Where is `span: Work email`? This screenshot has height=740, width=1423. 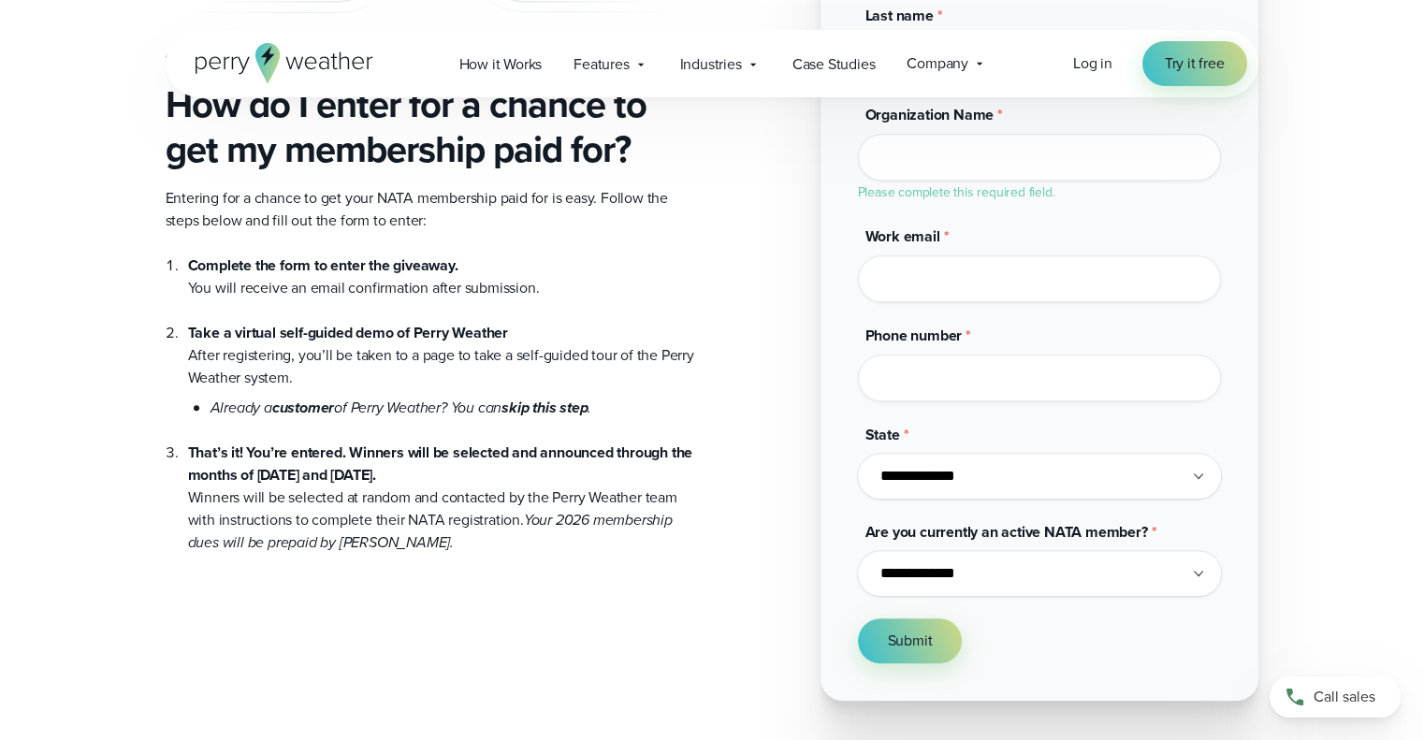
span: Work email is located at coordinates (903, 236).